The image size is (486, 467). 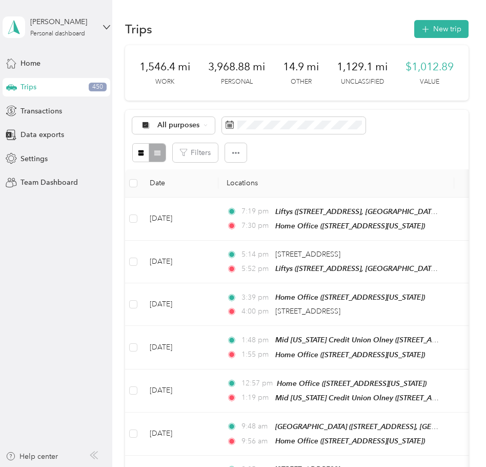 What do you see at coordinates (30, 63) in the screenshot?
I see `span: Home` at bounding box center [30, 63].